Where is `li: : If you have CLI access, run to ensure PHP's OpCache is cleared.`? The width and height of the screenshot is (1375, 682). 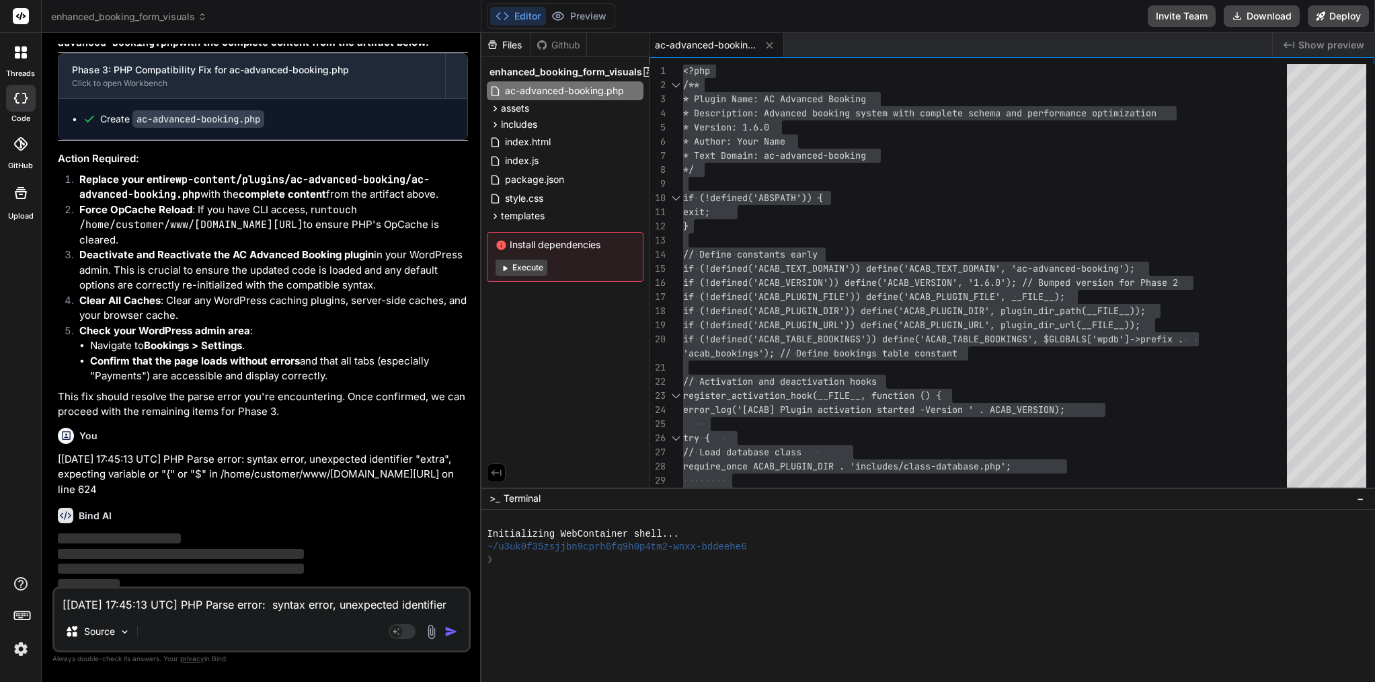
li: : If you have CLI access, run to ensure PHP's OpCache is cleared. is located at coordinates (268, 225).